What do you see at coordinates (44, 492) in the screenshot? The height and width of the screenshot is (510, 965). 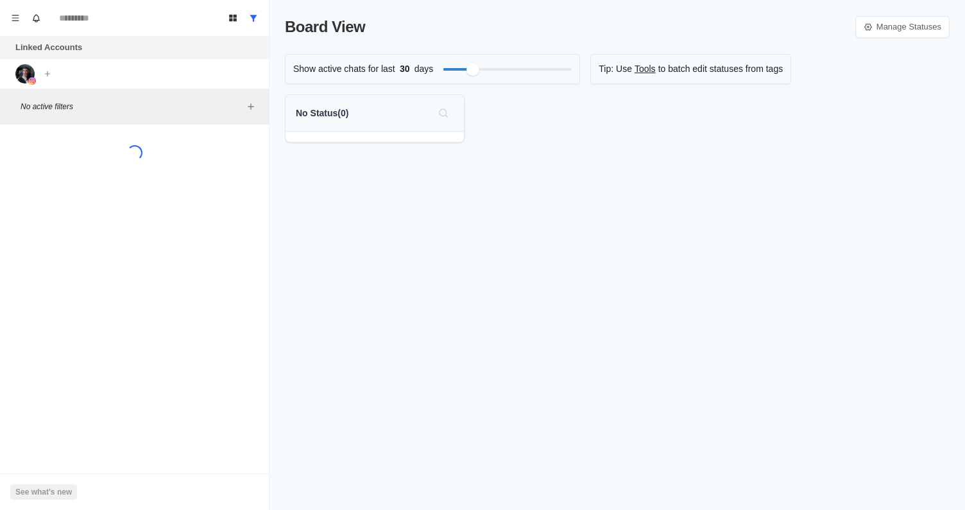 I see `button: See what's new` at bounding box center [44, 492].